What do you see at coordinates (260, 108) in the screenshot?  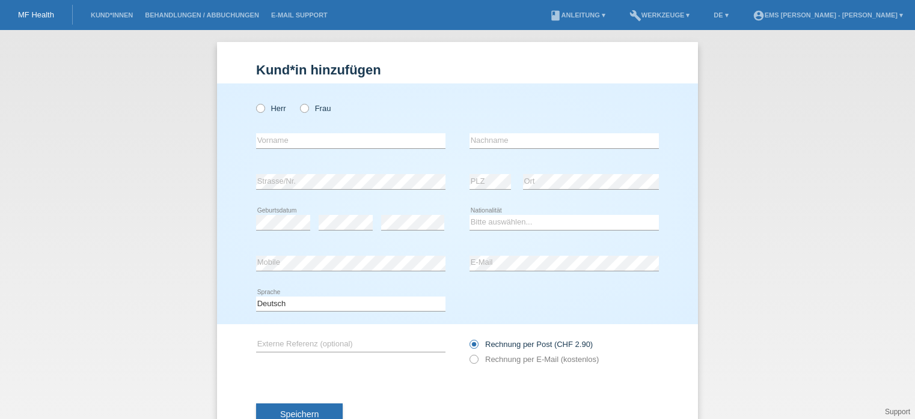 I see `input: Herr` at bounding box center [260, 108].